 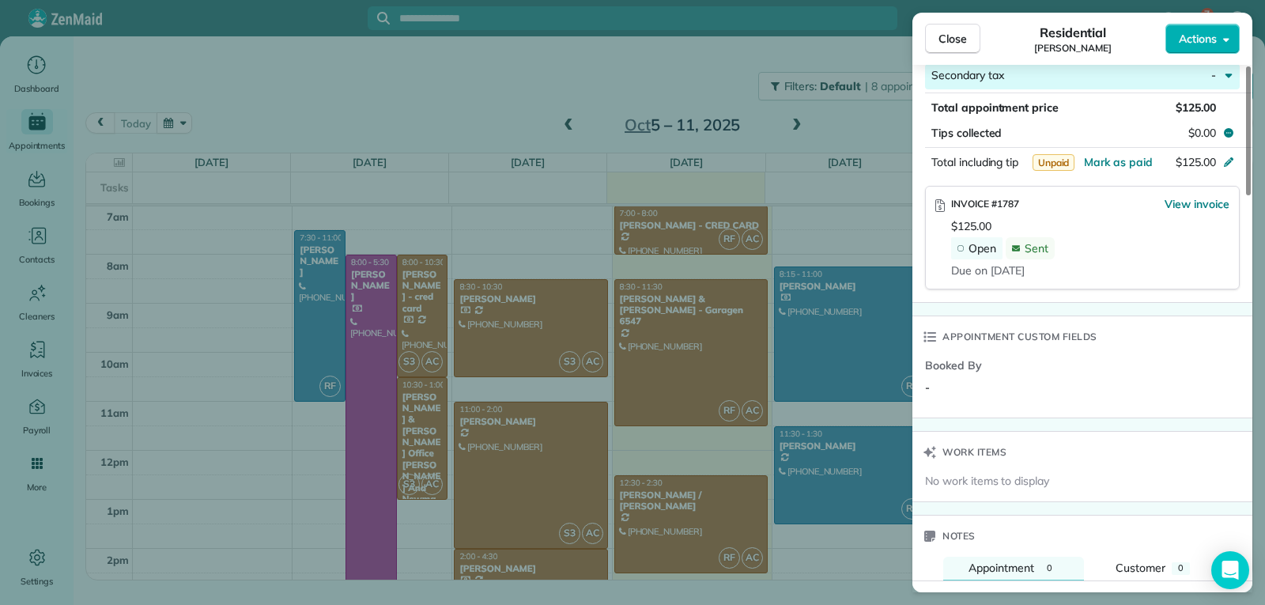 I want to click on span: No work items to display, so click(x=986, y=481).